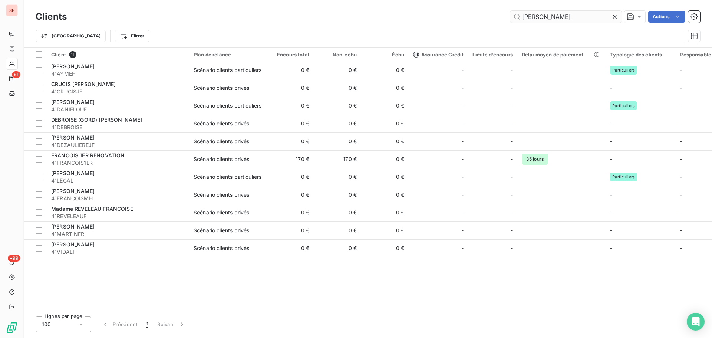  I want to click on div: Non-échu, so click(337, 54).